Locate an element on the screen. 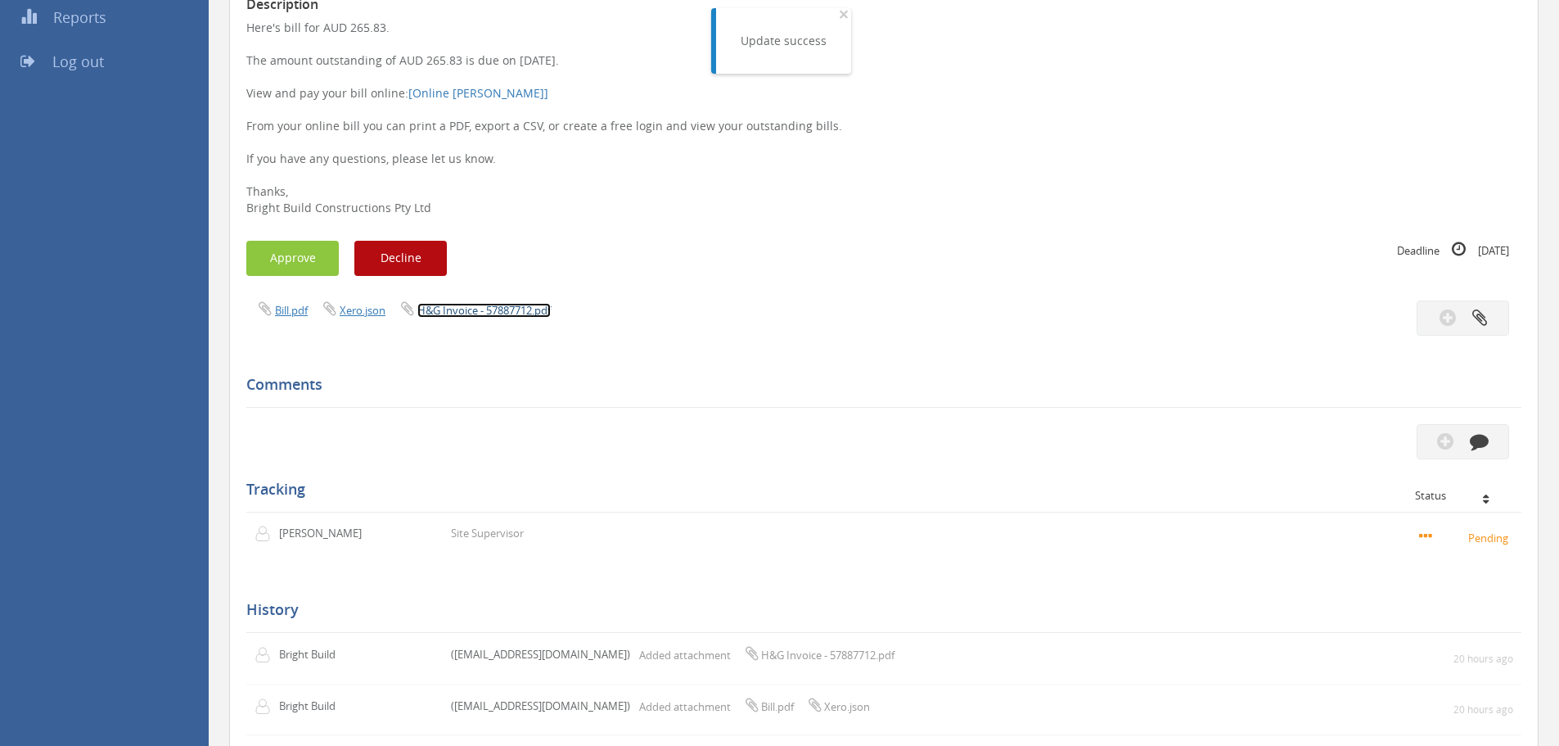  a: Bill.pdf is located at coordinates (291, 310).